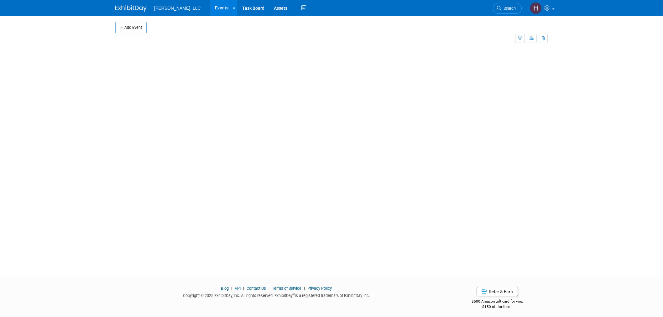 The width and height of the screenshot is (663, 317). What do you see at coordinates (225, 288) in the screenshot?
I see `a: Blog` at bounding box center [225, 288].